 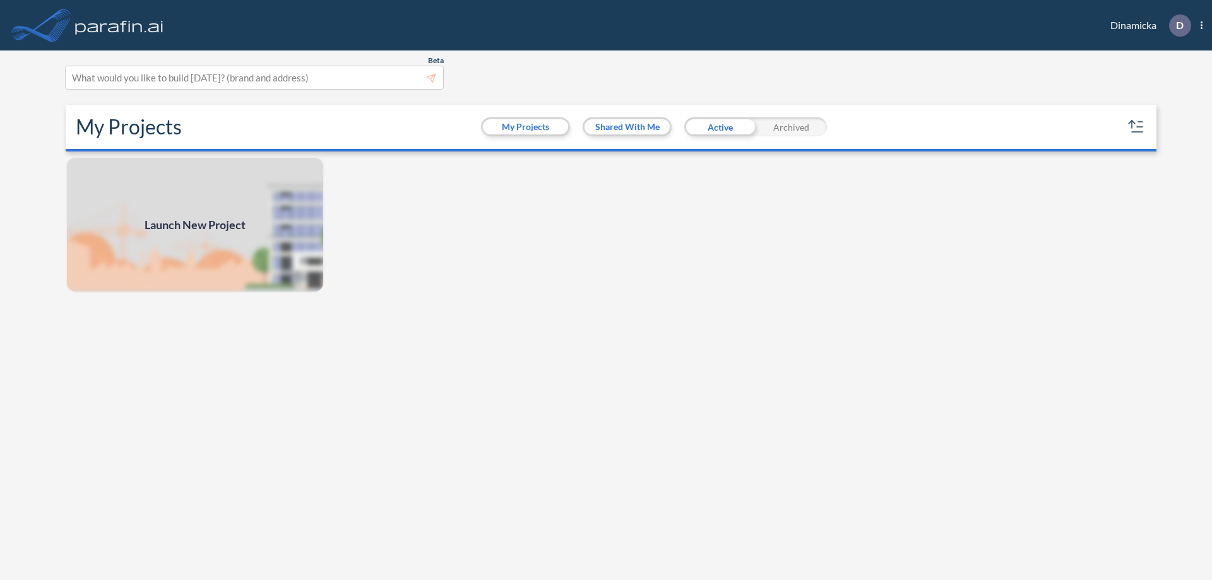 I want to click on div: Archived, so click(x=791, y=127).